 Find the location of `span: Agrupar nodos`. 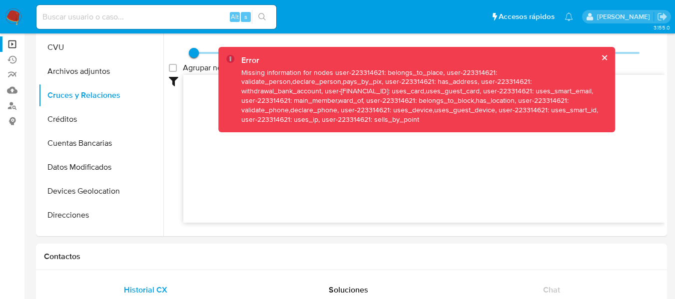

span: Agrupar nodos is located at coordinates (208, 68).